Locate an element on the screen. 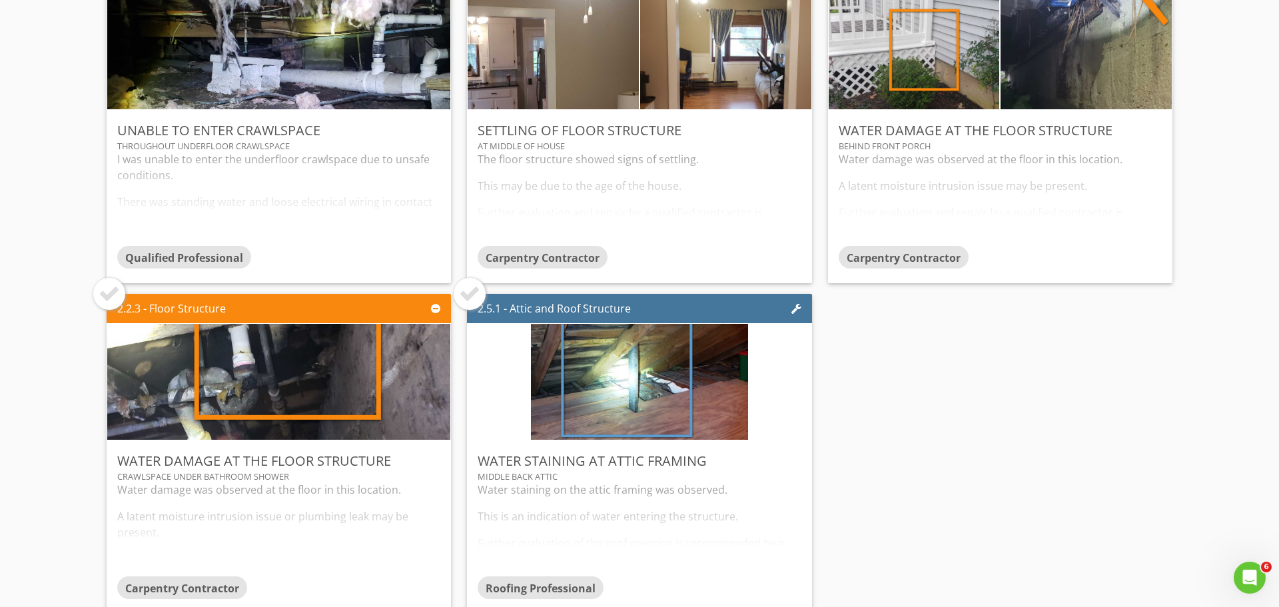 The width and height of the screenshot is (1279, 607). div: At middle of house is located at coordinates (639, 146).